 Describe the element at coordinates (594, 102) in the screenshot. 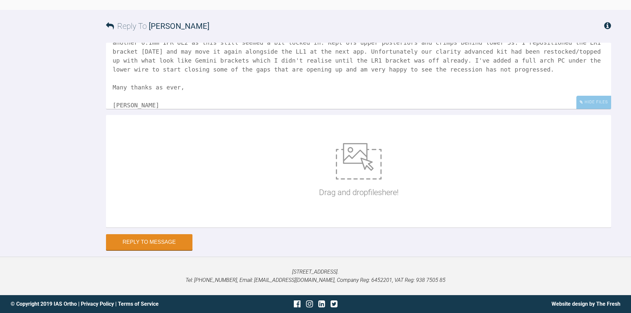

I see `div: Hide Files` at that location.